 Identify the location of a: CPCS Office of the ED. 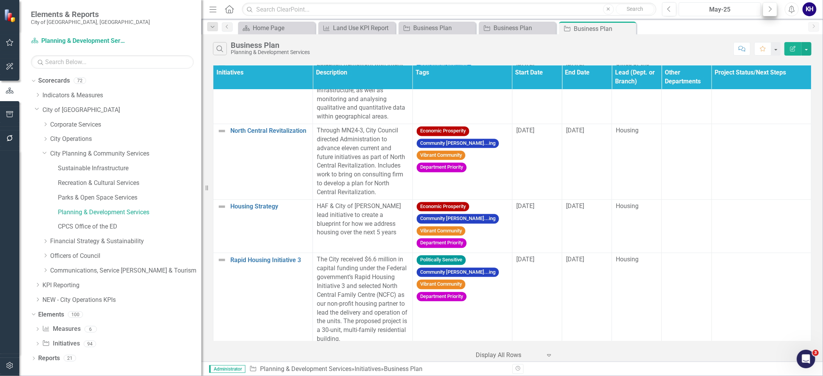
(130, 226).